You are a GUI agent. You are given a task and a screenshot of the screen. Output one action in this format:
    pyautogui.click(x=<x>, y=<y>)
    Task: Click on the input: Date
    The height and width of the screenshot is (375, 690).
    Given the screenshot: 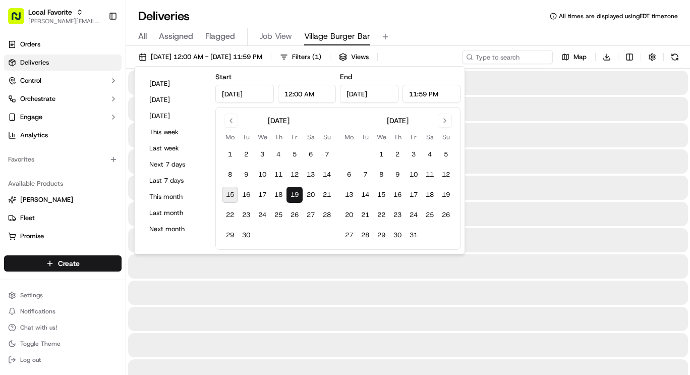 What is the action you would take?
    pyautogui.click(x=245, y=94)
    